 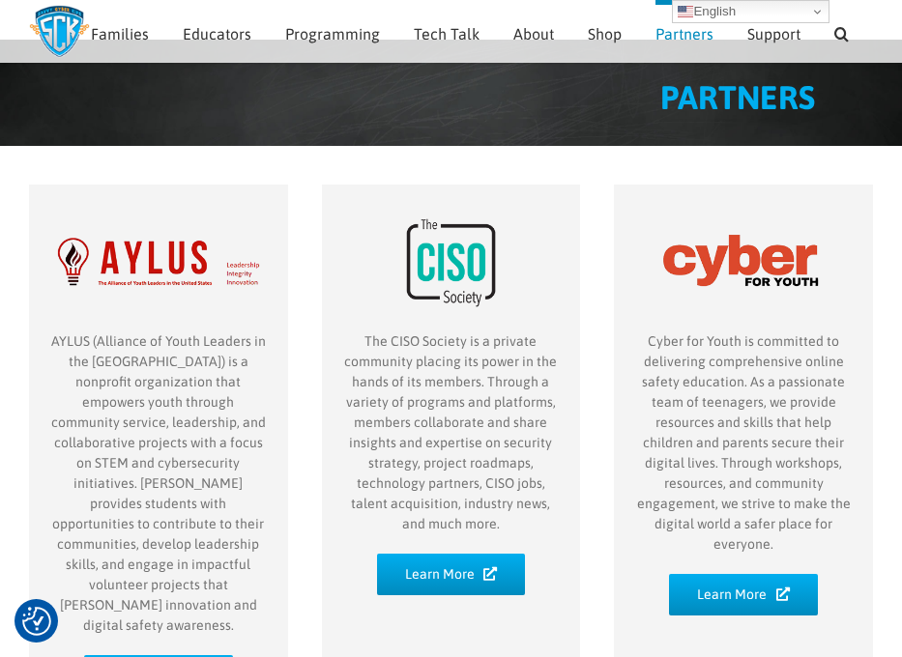 I want to click on a: partner-Aylus, so click(x=159, y=201).